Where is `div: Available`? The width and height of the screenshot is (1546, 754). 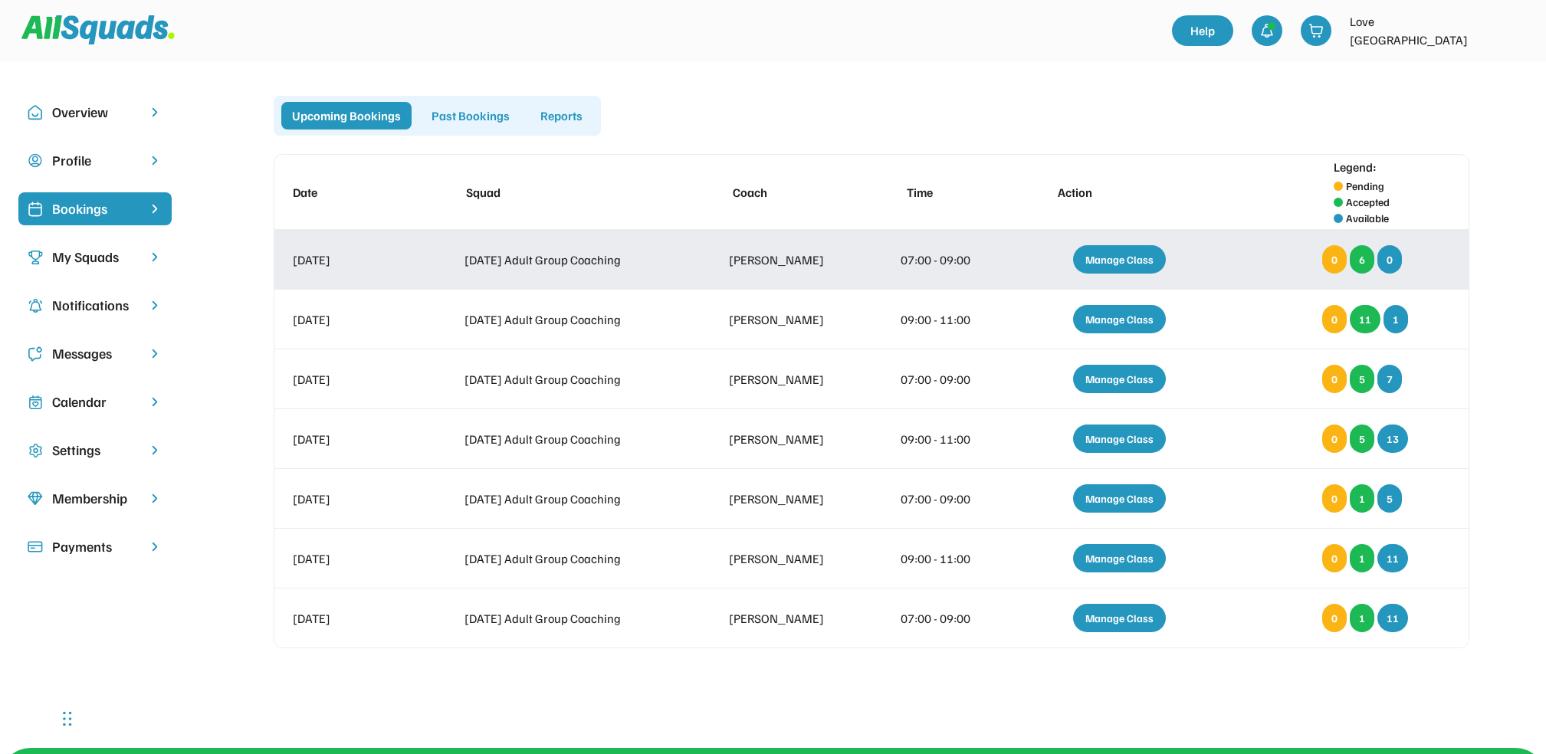
div: Available is located at coordinates (1367, 218).